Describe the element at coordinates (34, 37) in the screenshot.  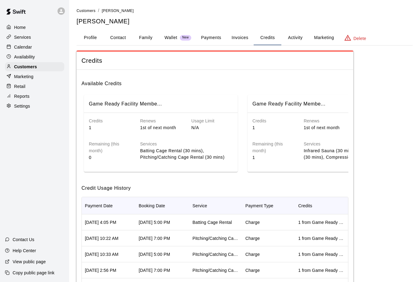
I see `a: Services` at that location.